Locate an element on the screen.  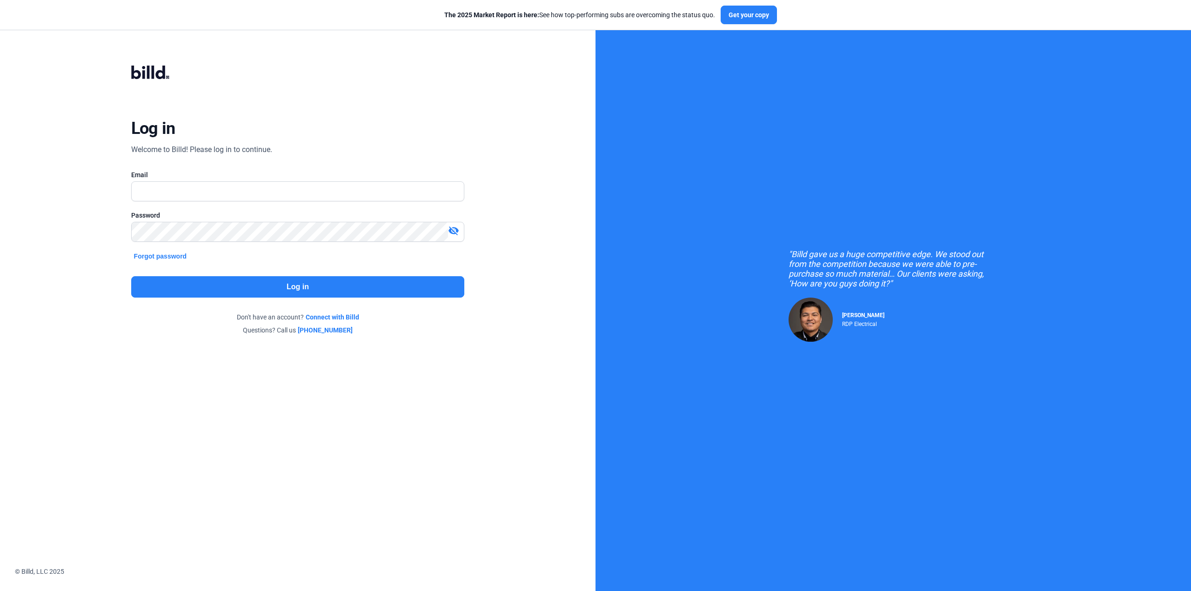
div: Don't have an account? is located at coordinates (298, 317).